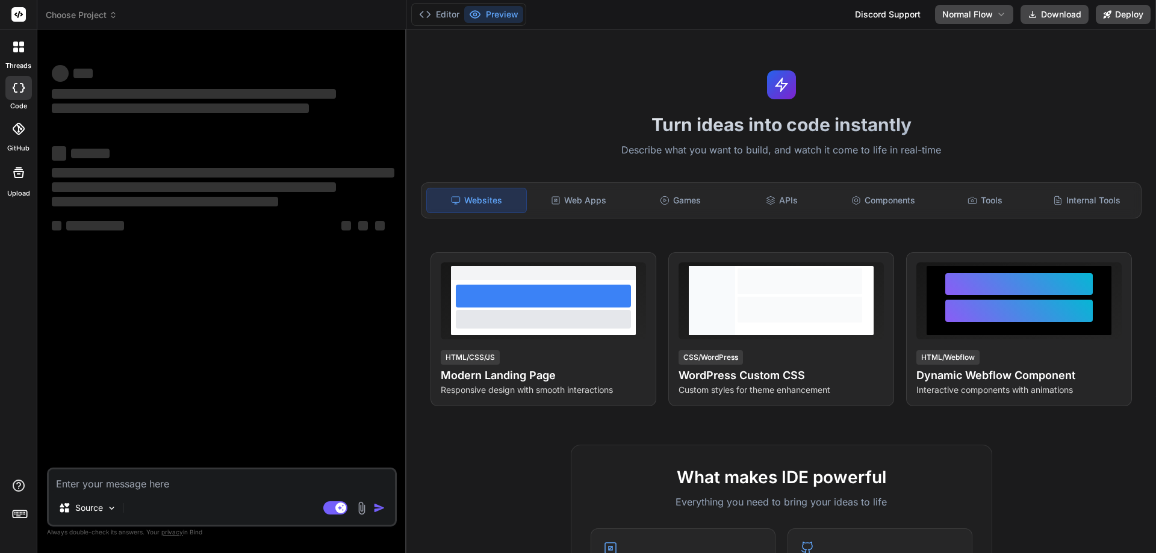 This screenshot has height=553, width=1156. I want to click on button: Preview, so click(494, 14).